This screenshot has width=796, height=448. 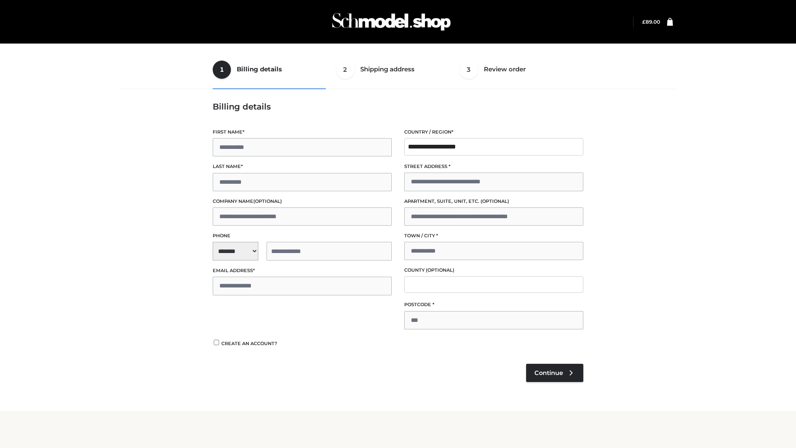 I want to click on label: Email address, so click(x=302, y=270).